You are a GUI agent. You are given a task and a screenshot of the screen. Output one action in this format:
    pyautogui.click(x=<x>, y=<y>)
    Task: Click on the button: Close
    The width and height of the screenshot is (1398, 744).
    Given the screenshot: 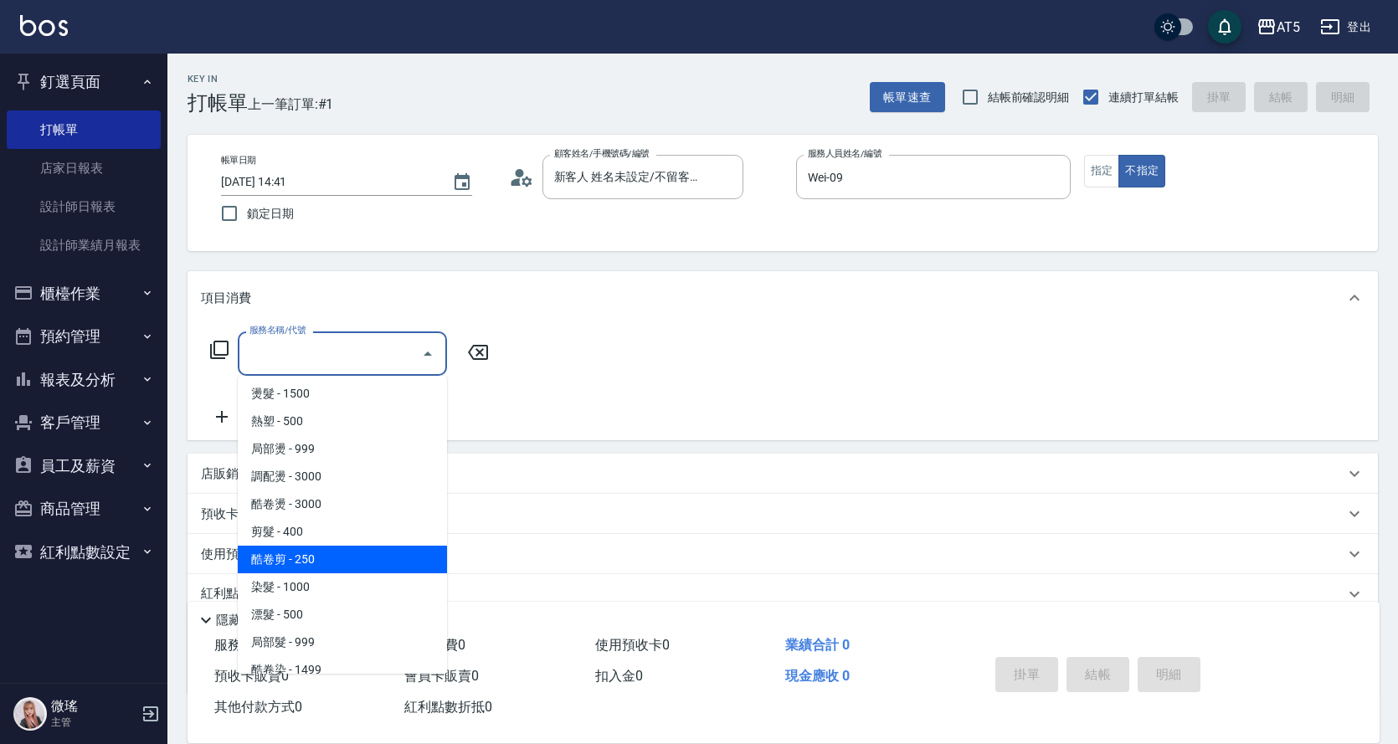 What is the action you would take?
    pyautogui.click(x=428, y=354)
    